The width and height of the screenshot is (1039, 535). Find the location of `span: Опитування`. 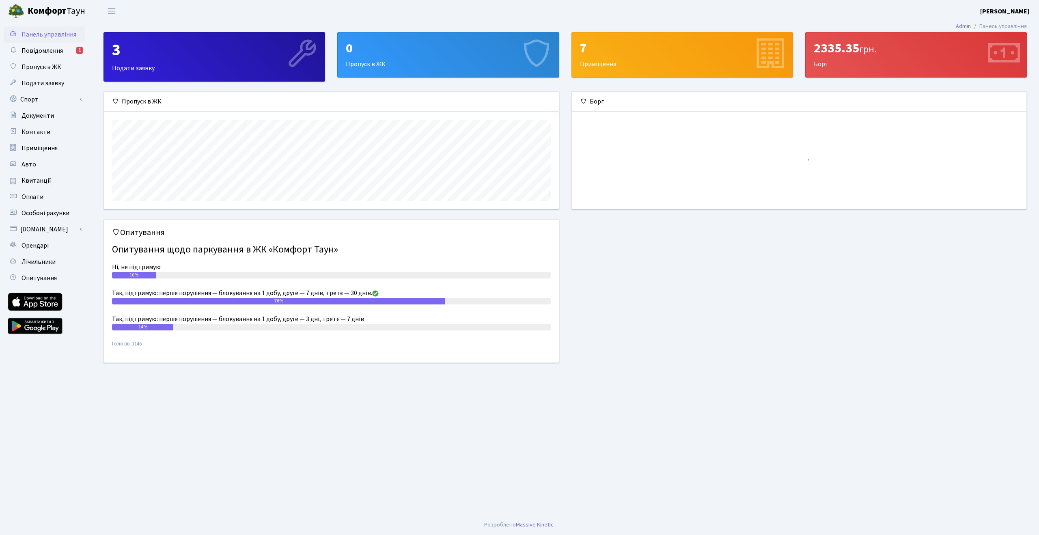

span: Опитування is located at coordinates (39, 278).